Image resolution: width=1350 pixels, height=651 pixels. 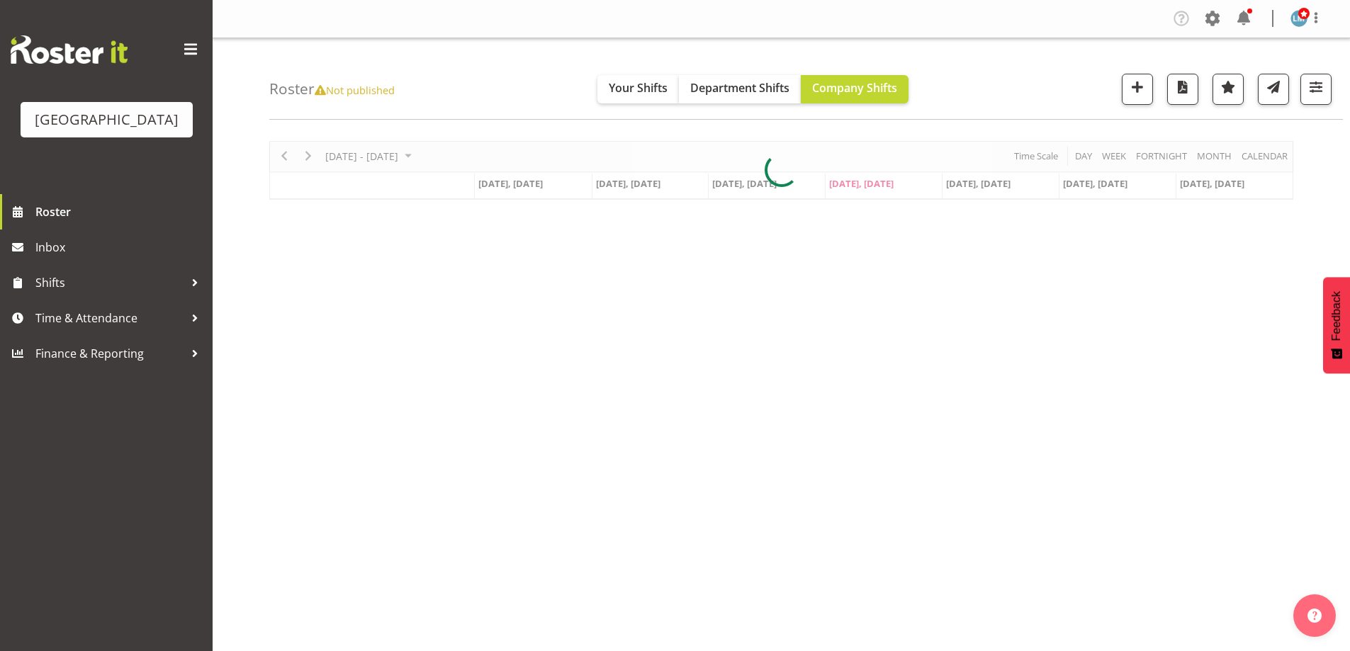 I want to click on span: Department Shifts, so click(x=740, y=88).